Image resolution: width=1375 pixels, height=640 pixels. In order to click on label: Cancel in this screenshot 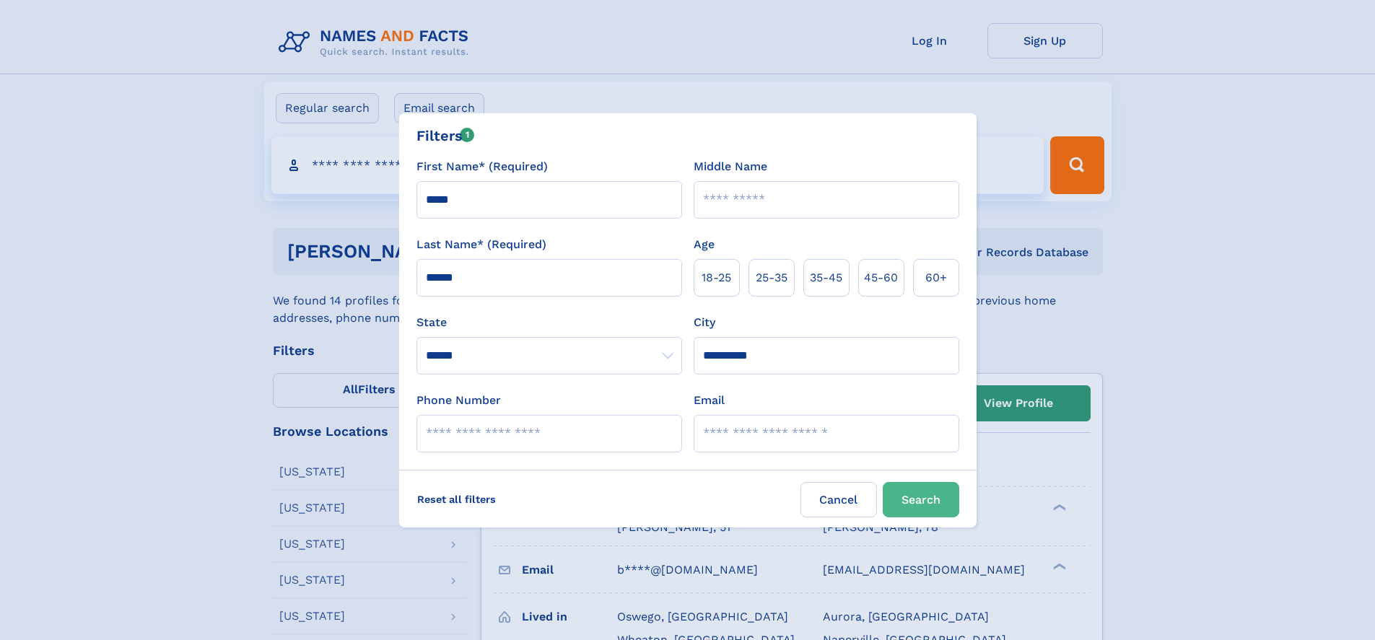, I will do `click(839, 499)`.